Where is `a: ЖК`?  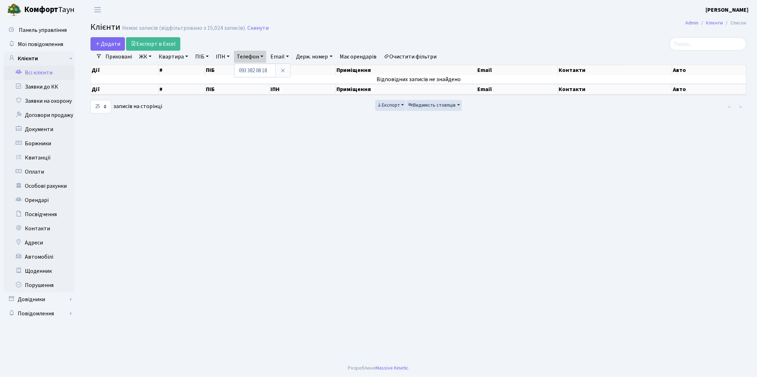 a: ЖК is located at coordinates (145, 57).